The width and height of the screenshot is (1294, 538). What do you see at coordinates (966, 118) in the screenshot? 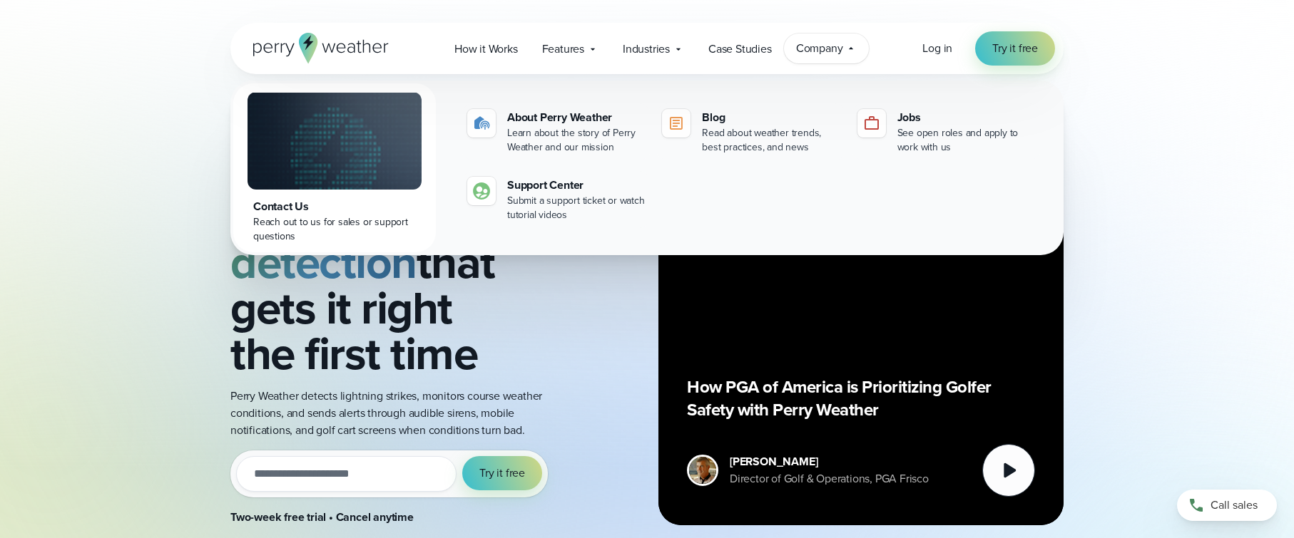
I see `div: Jobs` at bounding box center [966, 118].